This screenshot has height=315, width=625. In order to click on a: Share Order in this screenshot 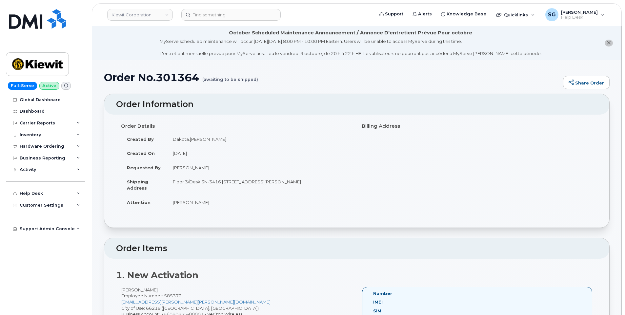, I will do `click(586, 83)`.